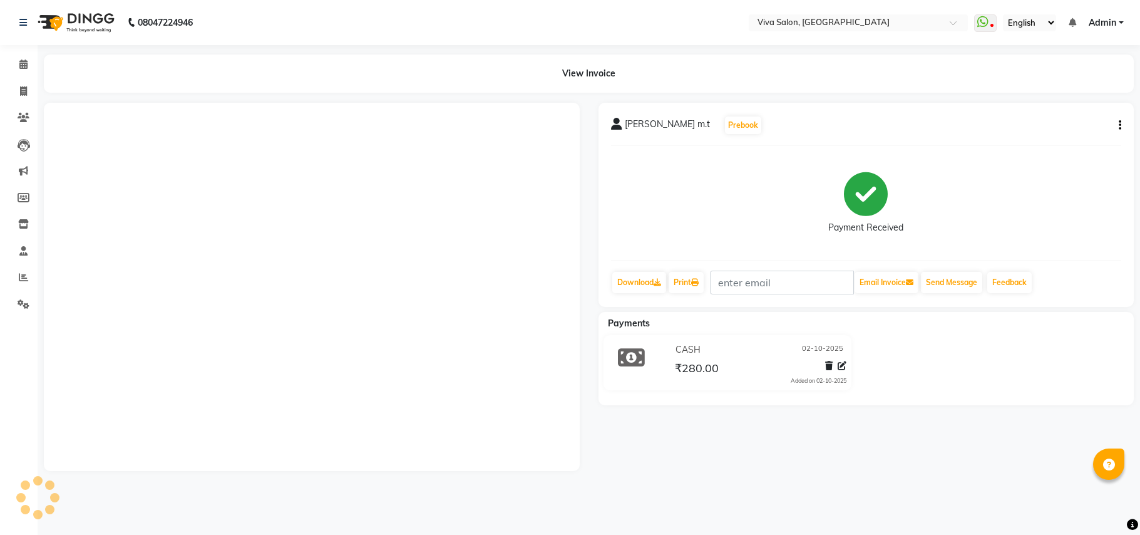 This screenshot has width=1140, height=535. What do you see at coordinates (866, 227) in the screenshot?
I see `div: Payment Received` at bounding box center [866, 227].